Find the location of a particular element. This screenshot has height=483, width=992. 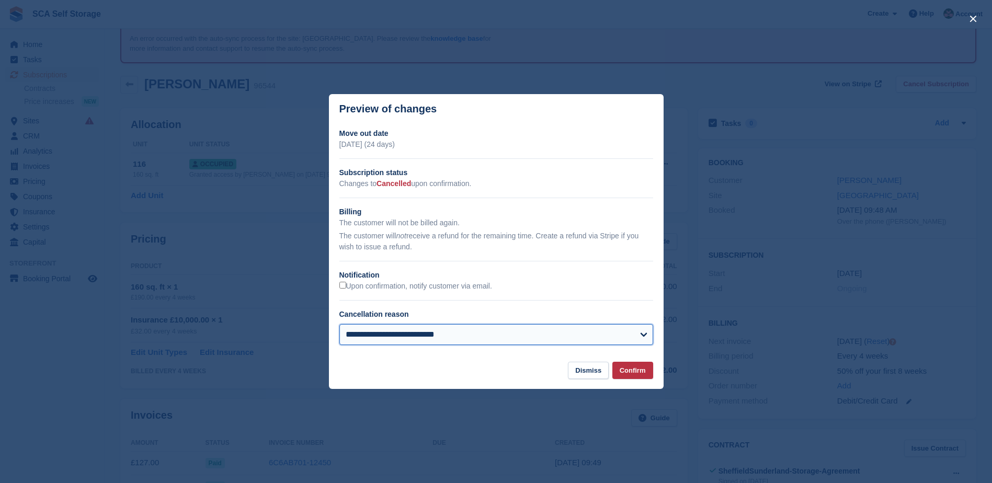

h2: Subscription status is located at coordinates (496, 173).